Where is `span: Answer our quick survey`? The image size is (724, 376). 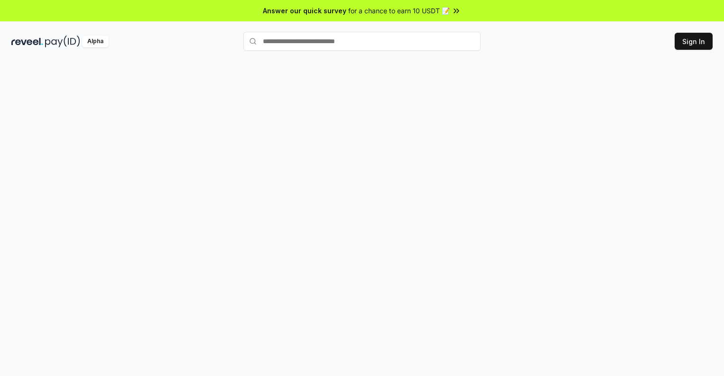 span: Answer our quick survey is located at coordinates (305, 10).